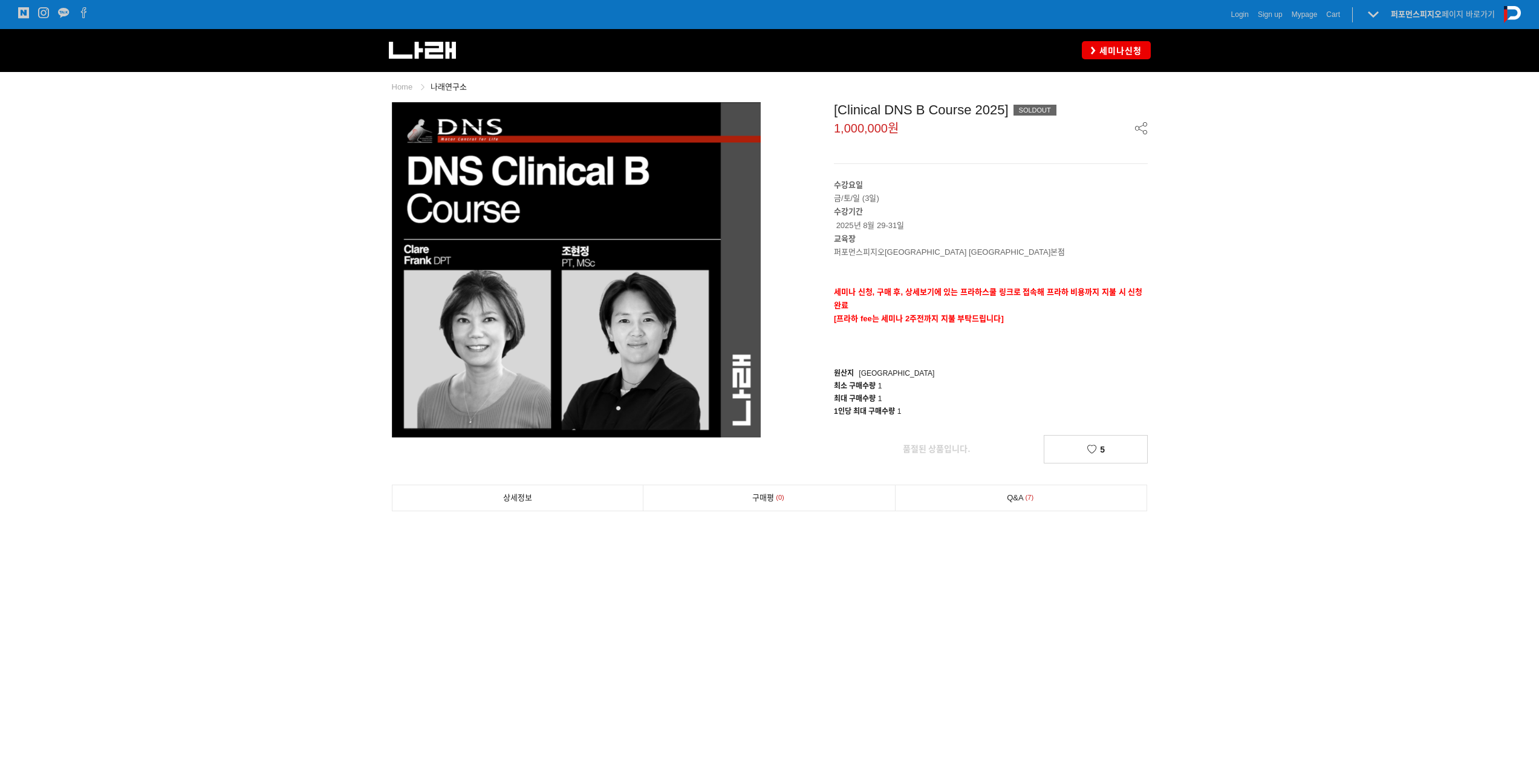 The width and height of the screenshot is (1539, 769). I want to click on span: 0, so click(780, 497).